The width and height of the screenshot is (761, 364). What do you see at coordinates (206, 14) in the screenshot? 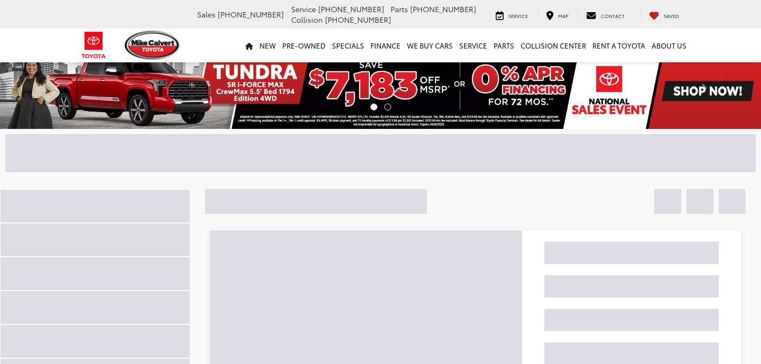
I see `span: Sales` at bounding box center [206, 14].